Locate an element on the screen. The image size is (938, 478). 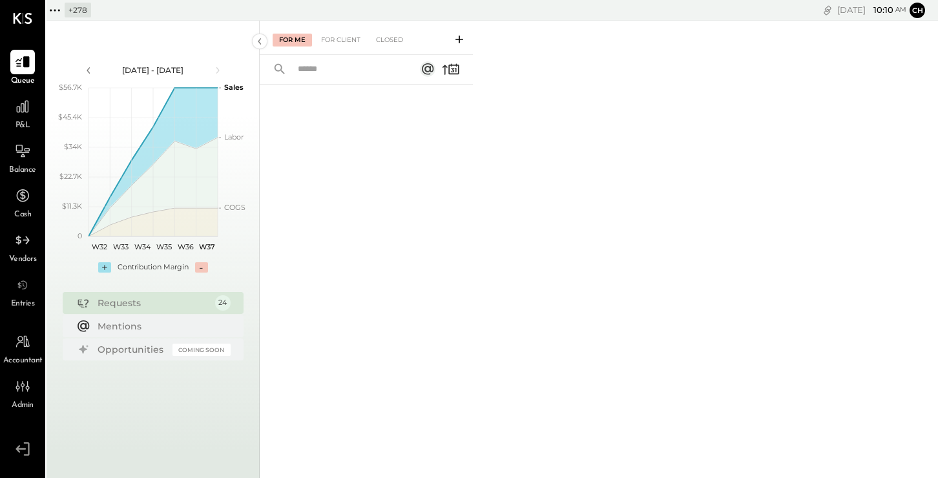
div: For Client is located at coordinates (340, 40).